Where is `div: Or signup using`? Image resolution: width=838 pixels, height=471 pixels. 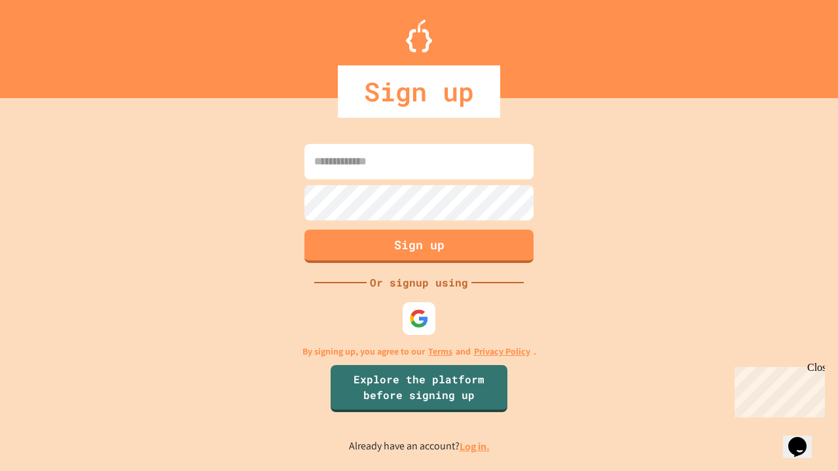 div: Or signup using is located at coordinates (419, 283).